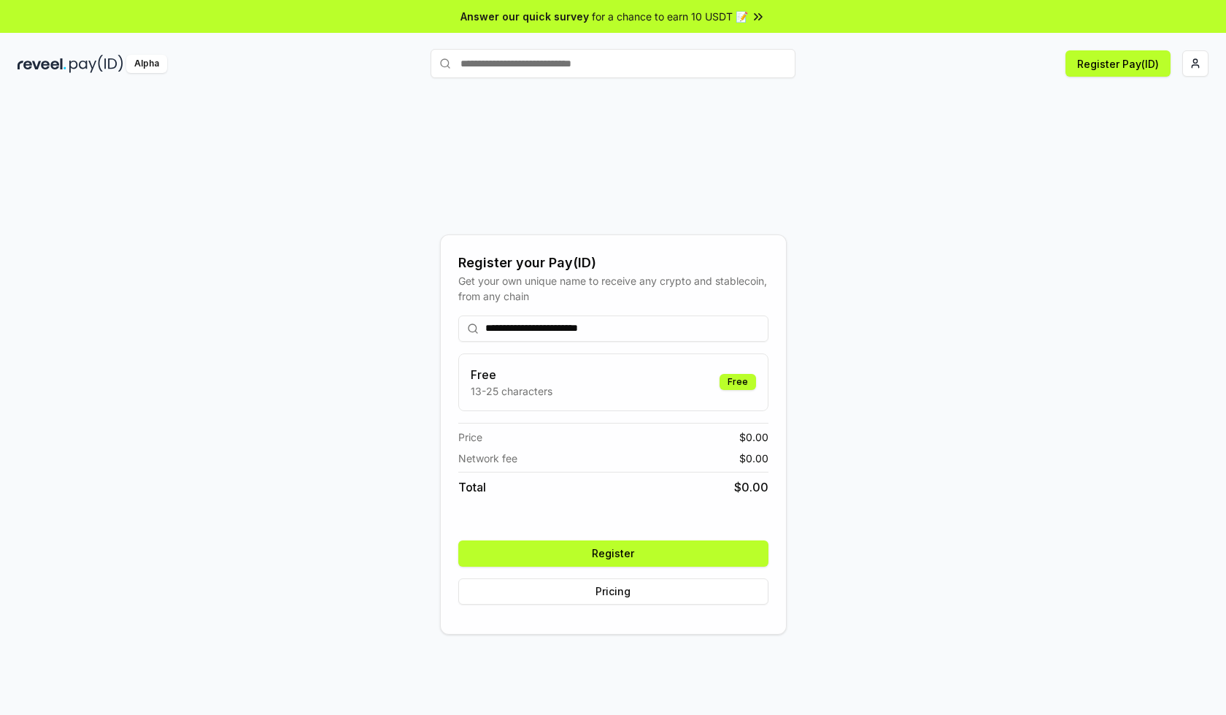  What do you see at coordinates (512, 391) in the screenshot?
I see `p: 13-25 characters` at bounding box center [512, 391].